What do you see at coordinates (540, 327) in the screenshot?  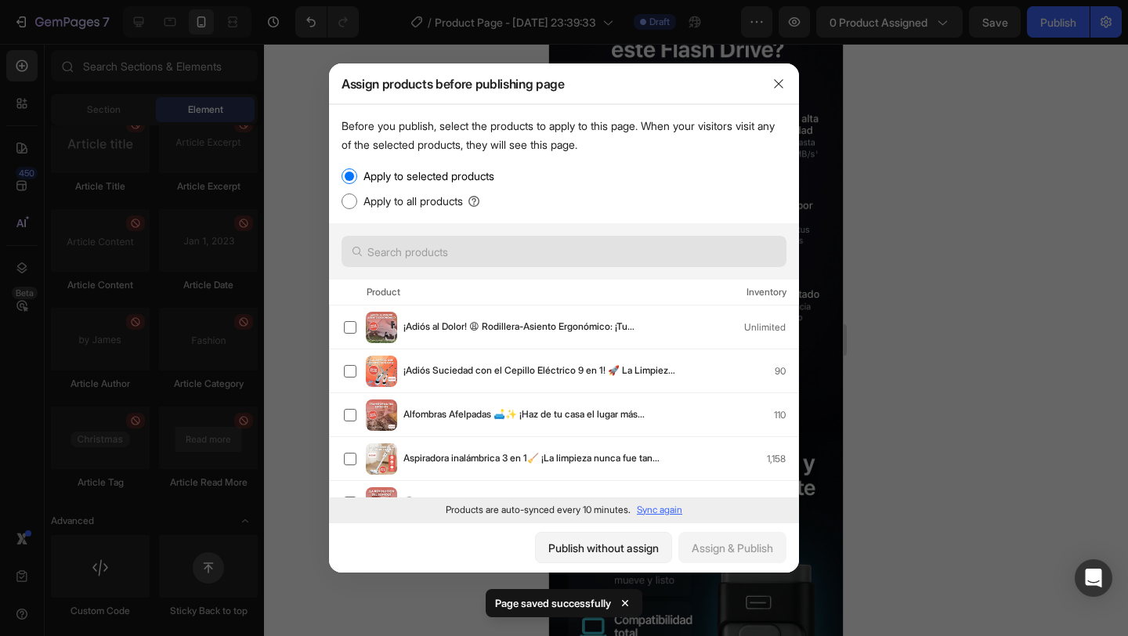 I see `span: ¡Adiós al Dolor! 😩 Rodillera-Asiento Ergonómico: ¡Tu Comodidad Garantizada! 🚀` at bounding box center [540, 327].